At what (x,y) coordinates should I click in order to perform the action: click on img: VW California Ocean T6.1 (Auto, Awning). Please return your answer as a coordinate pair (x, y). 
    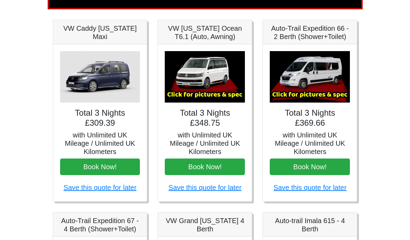
    Looking at the image, I should click on (205, 77).